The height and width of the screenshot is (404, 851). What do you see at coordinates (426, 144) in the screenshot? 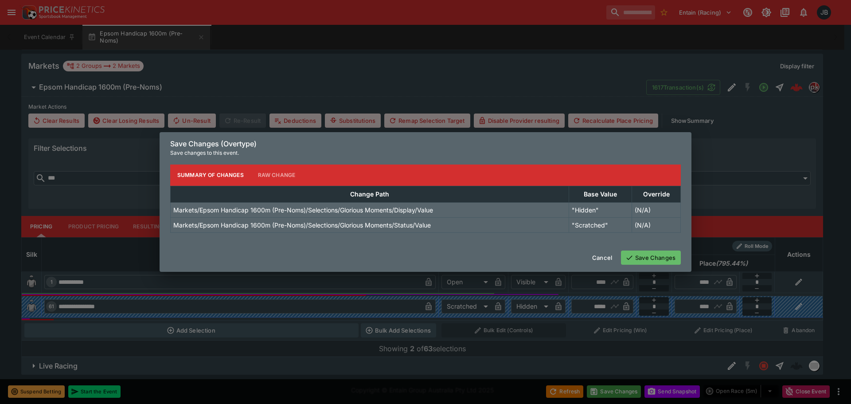
I see `h6: Save Changes (Overtype)` at bounding box center [426, 144].